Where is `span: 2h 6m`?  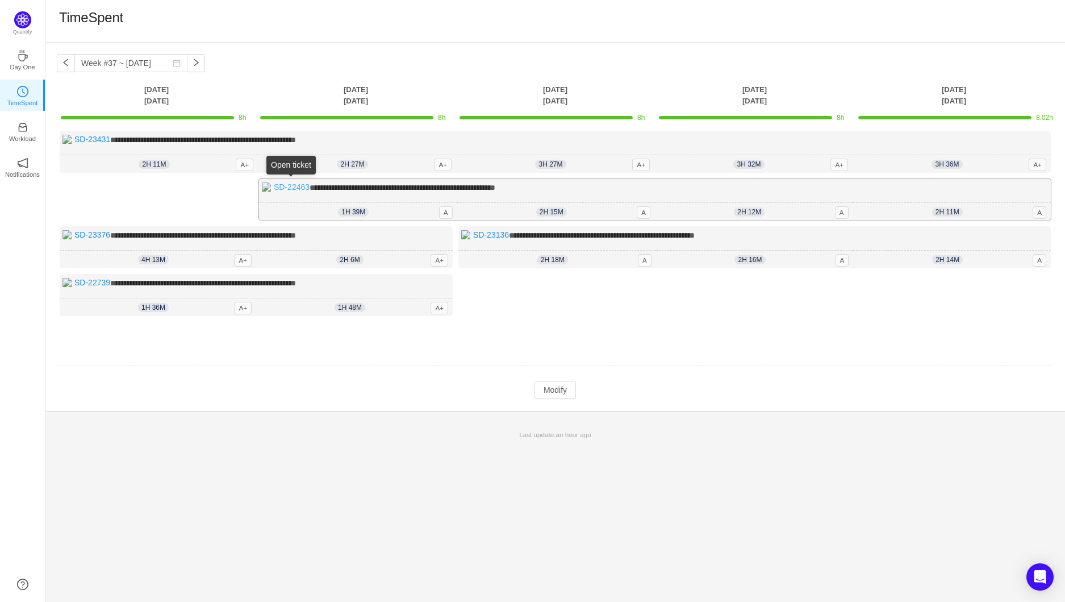 span: 2h 6m is located at coordinates (349, 260).